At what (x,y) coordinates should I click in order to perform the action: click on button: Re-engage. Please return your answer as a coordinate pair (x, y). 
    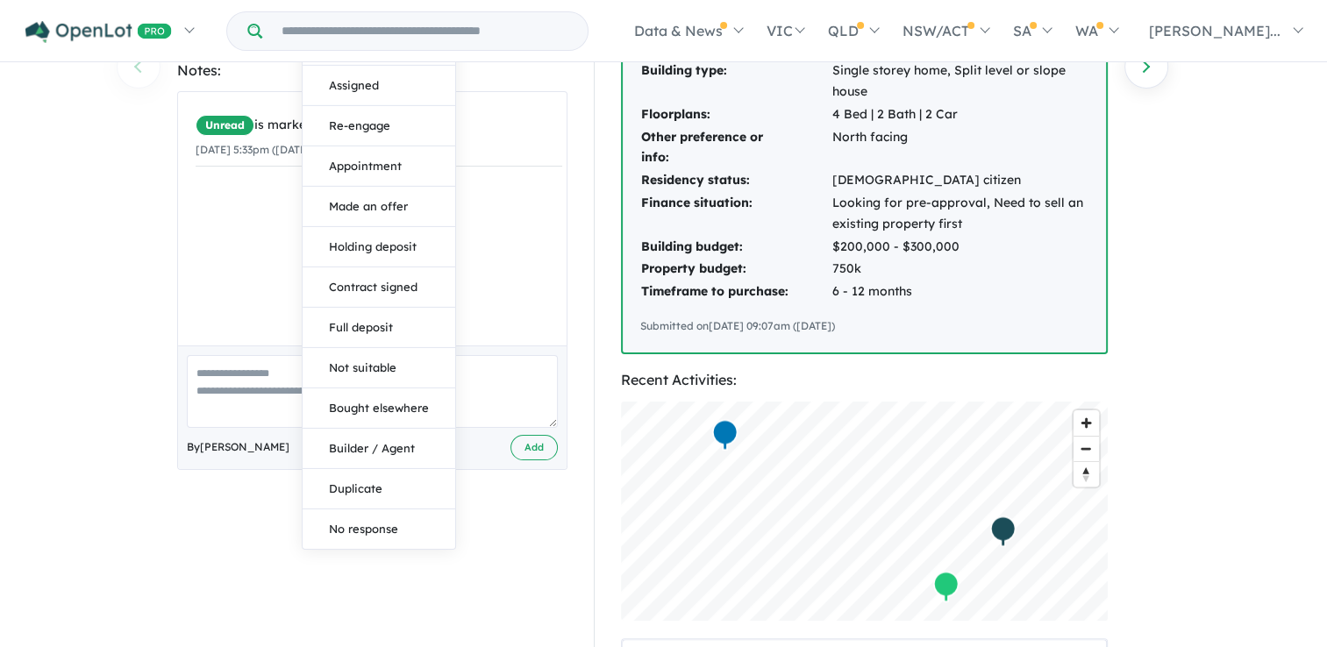
    Looking at the image, I should click on (379, 125).